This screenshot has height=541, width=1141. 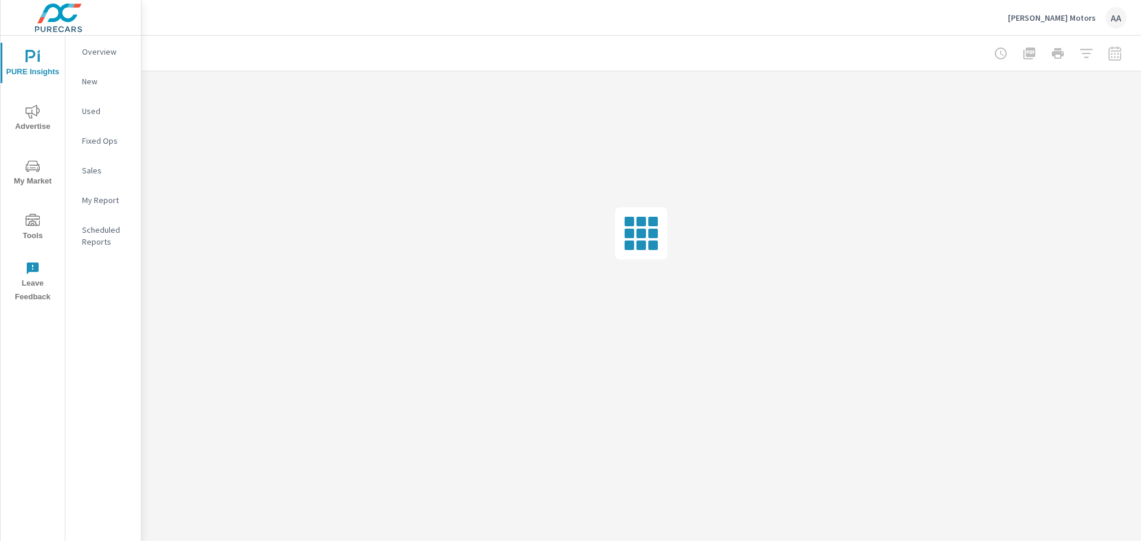 What do you see at coordinates (103, 141) in the screenshot?
I see `div: Fixed Ops` at bounding box center [103, 141].